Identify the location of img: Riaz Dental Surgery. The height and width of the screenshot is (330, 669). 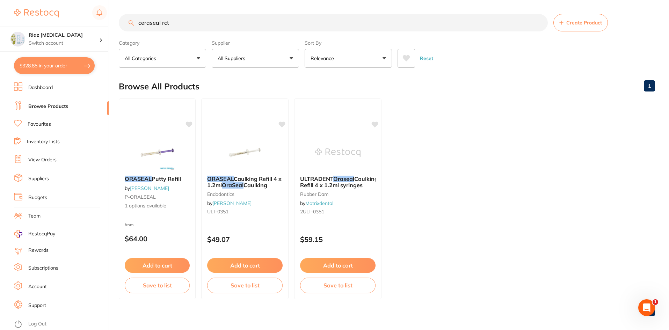
(18, 39).